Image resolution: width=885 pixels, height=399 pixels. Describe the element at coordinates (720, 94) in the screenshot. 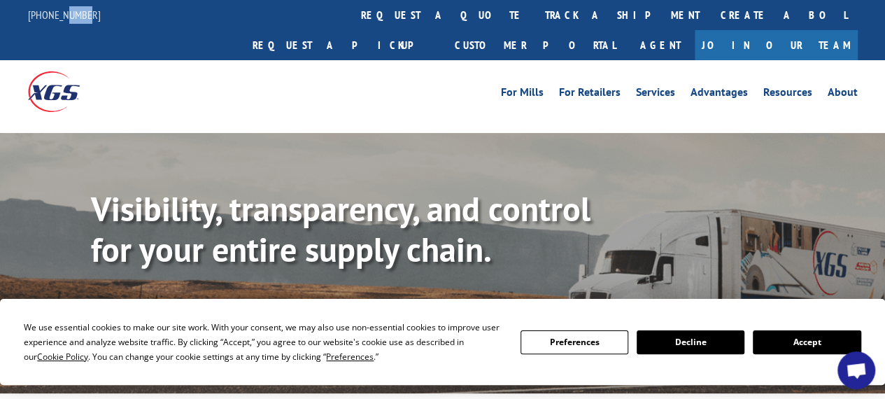

I see `a: Advantages` at that location.